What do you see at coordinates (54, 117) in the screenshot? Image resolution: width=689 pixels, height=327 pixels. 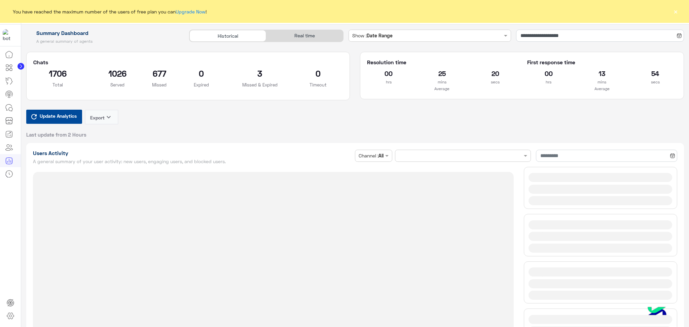 I see `button: Update Analytics` at bounding box center [54, 117].